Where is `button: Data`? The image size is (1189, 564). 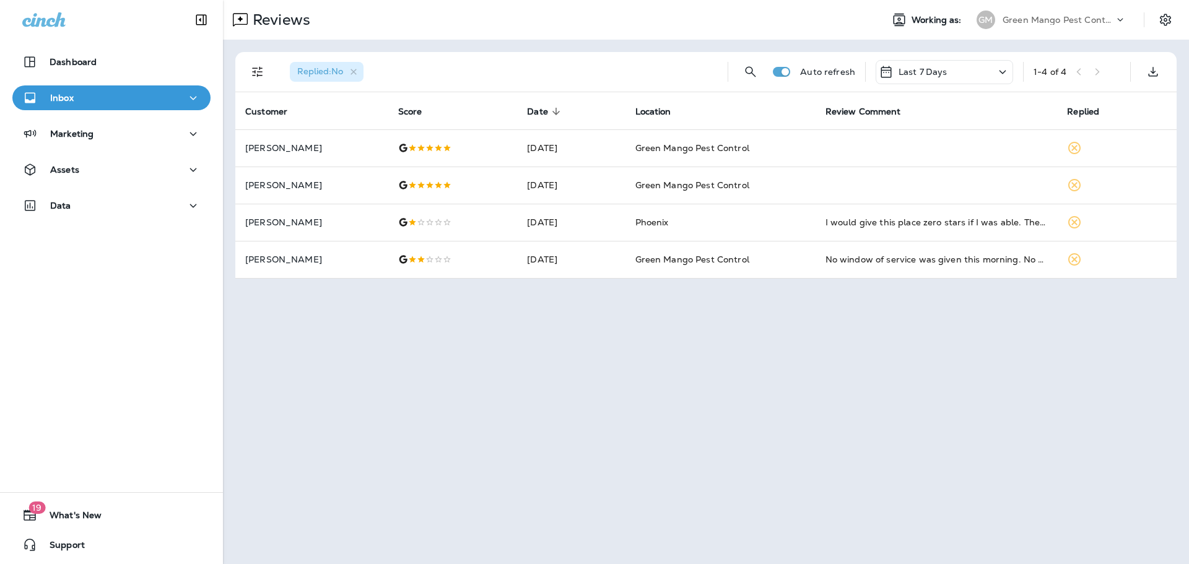 button: Data is located at coordinates (111, 206).